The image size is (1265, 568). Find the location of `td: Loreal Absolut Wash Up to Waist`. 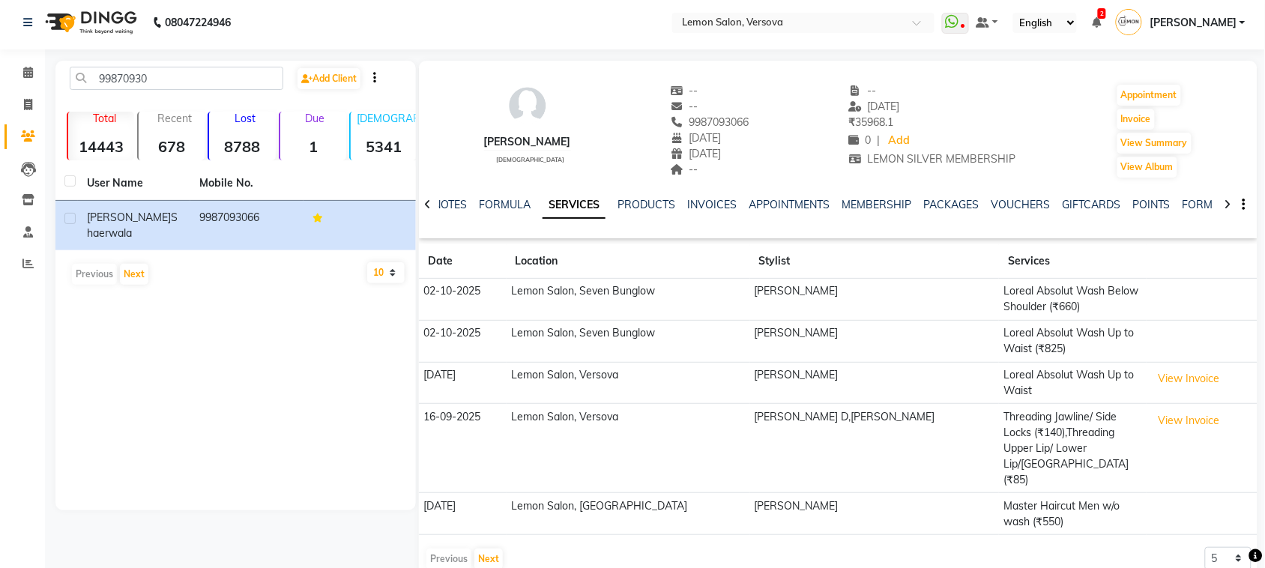

td: Loreal Absolut Wash Up to Waist is located at coordinates (1072, 383).